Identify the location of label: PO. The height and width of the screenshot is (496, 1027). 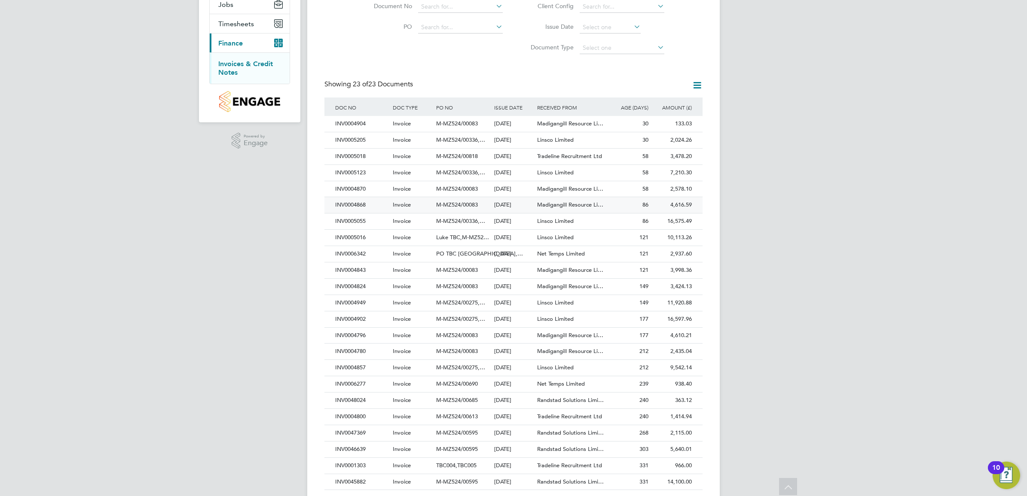
(387, 27).